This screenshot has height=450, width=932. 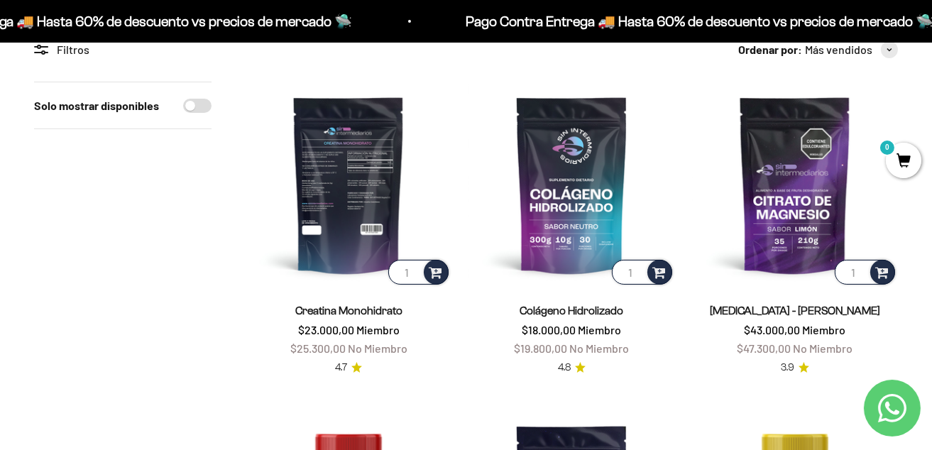 I want to click on img: Creatina Monohidrato, so click(x=348, y=185).